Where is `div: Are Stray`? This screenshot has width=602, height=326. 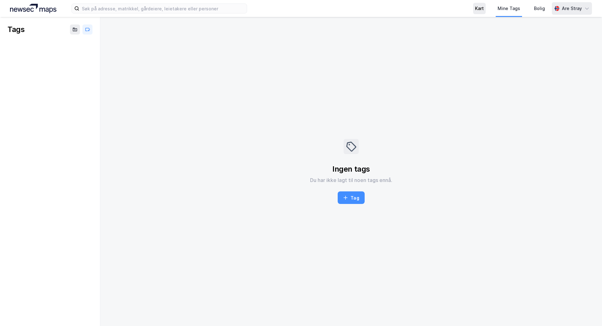
div: Are Stray is located at coordinates (572, 8).